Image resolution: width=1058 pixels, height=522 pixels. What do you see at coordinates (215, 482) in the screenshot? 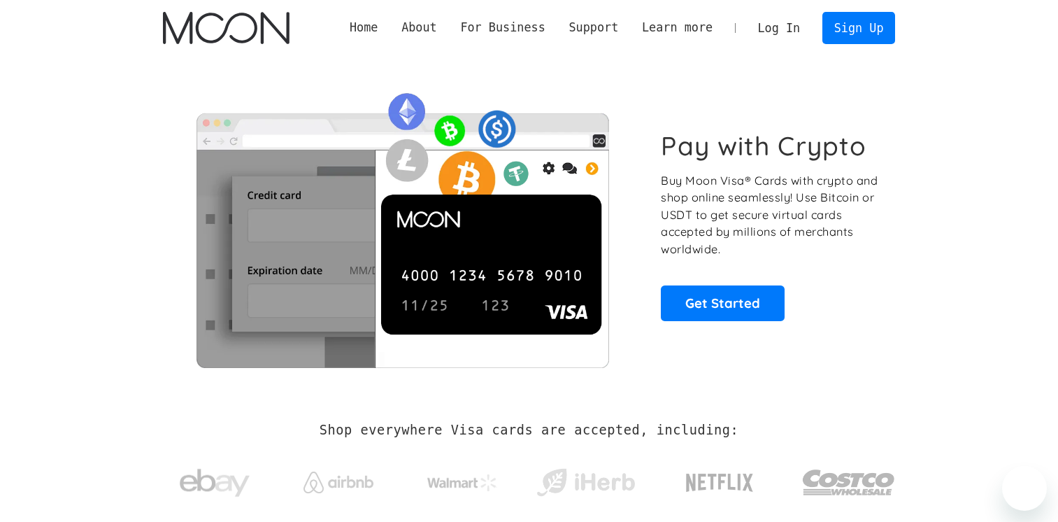
I see `img: ebay` at bounding box center [215, 482].